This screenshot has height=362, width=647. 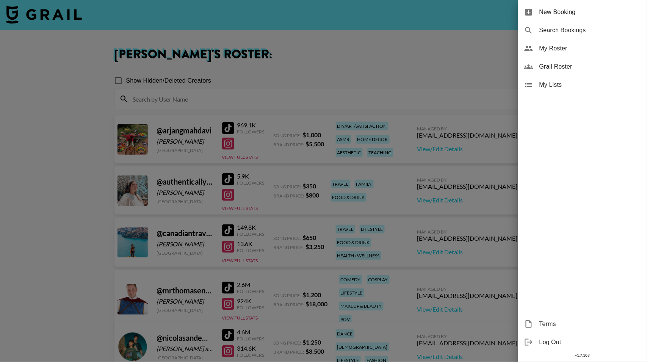 I want to click on div: New Booking, so click(x=583, y=12).